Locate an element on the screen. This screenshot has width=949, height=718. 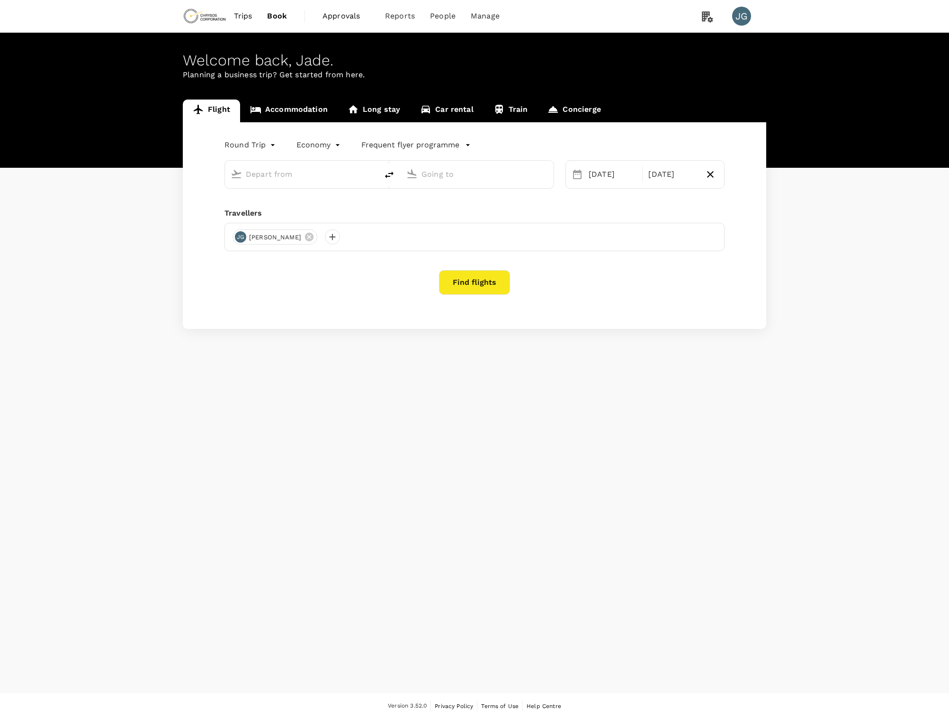
span: Approvals is located at coordinates (346, 16).